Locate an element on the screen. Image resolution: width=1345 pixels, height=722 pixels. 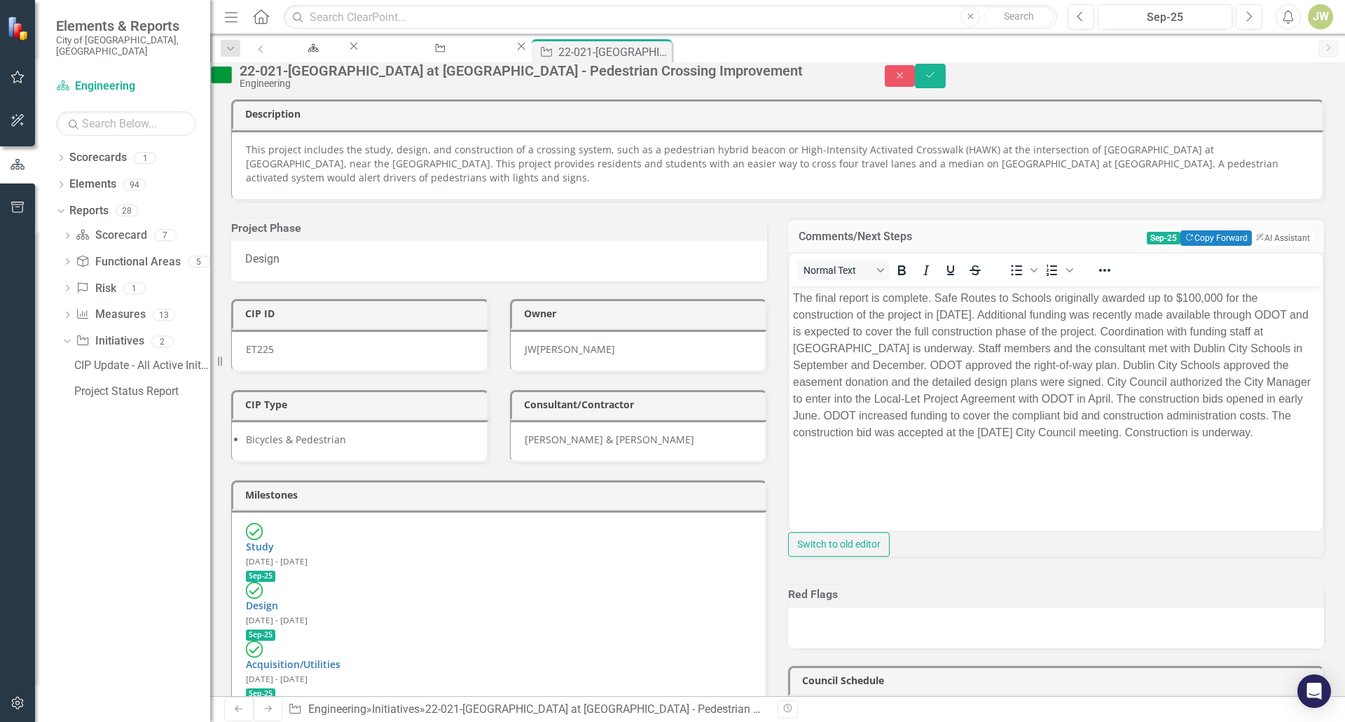
p: The final report is complete. Safe Routes to Schools originally awarded up to $100,000 for the co... is located at coordinates (266, 79).